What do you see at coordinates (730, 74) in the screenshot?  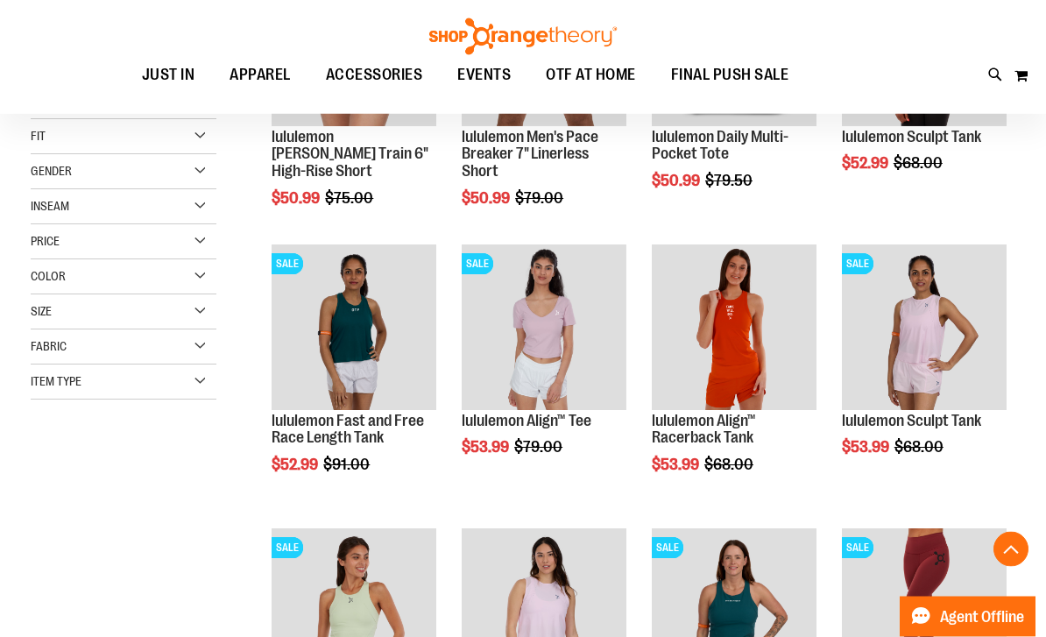 I see `a: FINAL PUSH SALE` at bounding box center [730, 74].